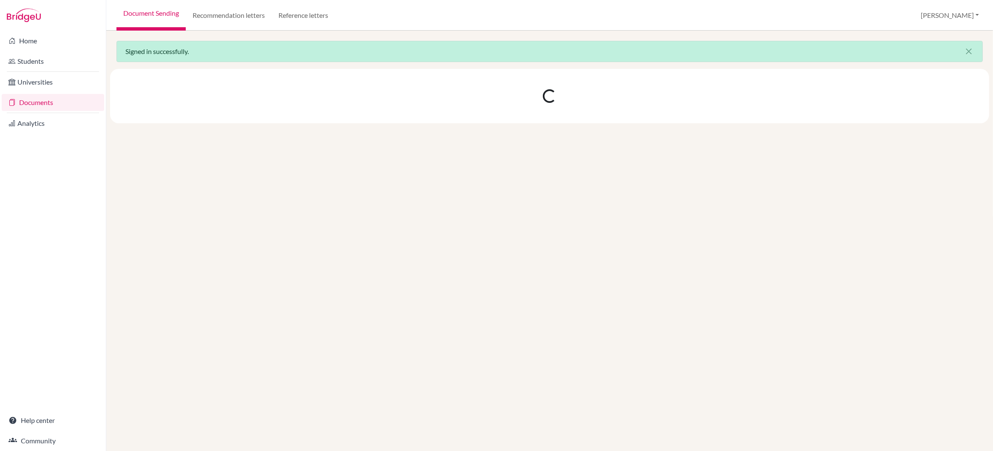  What do you see at coordinates (53, 102) in the screenshot?
I see `a: Documents` at bounding box center [53, 102].